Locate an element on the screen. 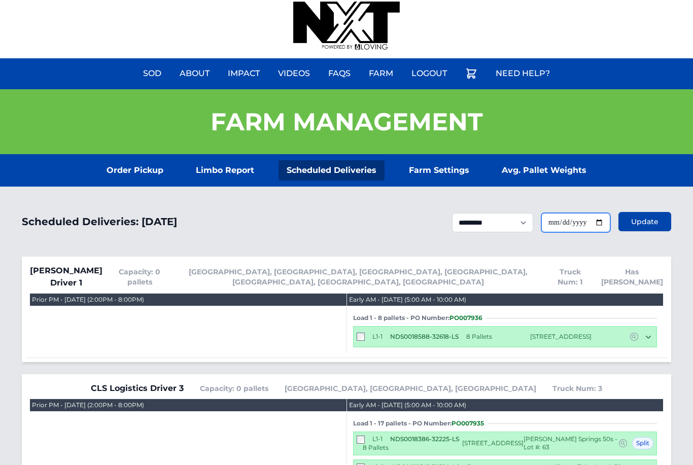 Image resolution: width=693 pixels, height=465 pixels. span: PO007935 is located at coordinates (468, 423).